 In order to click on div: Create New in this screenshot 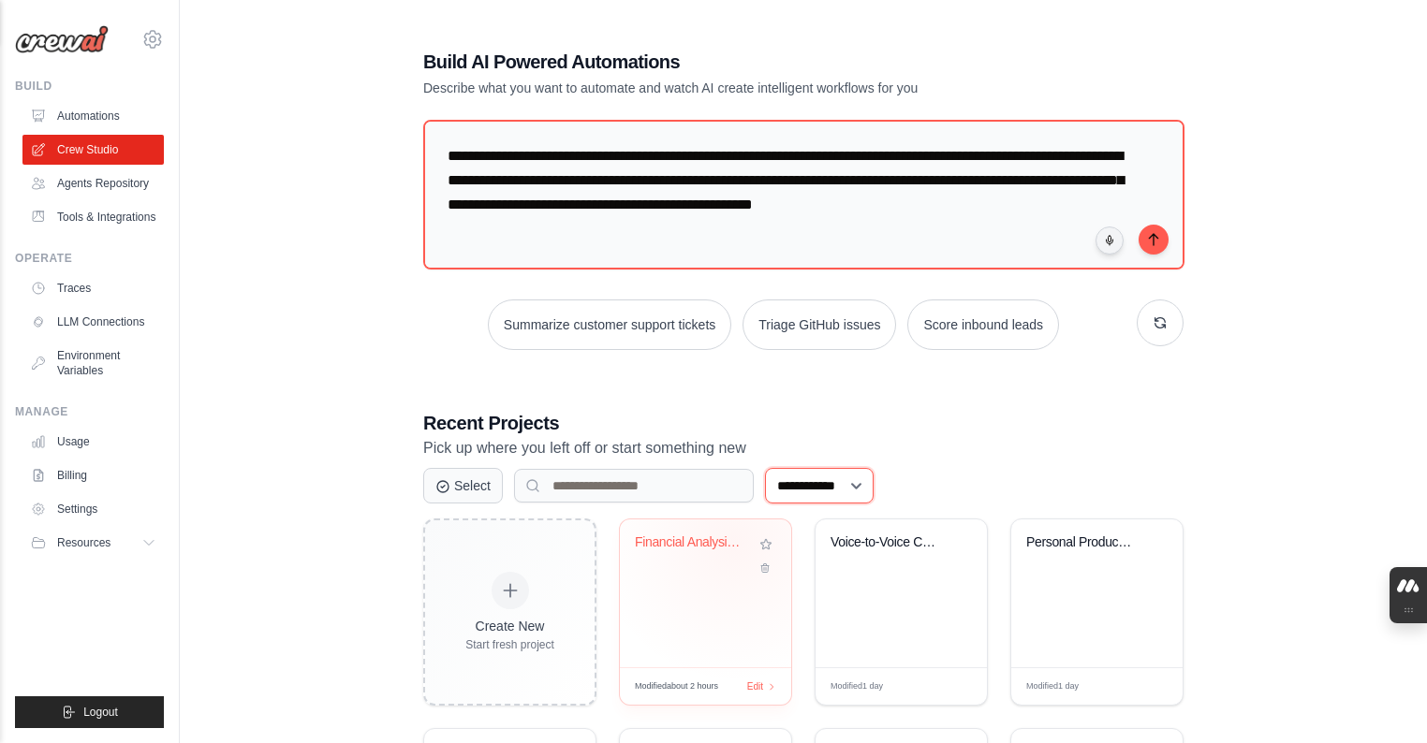, I will do `click(509, 626)`.